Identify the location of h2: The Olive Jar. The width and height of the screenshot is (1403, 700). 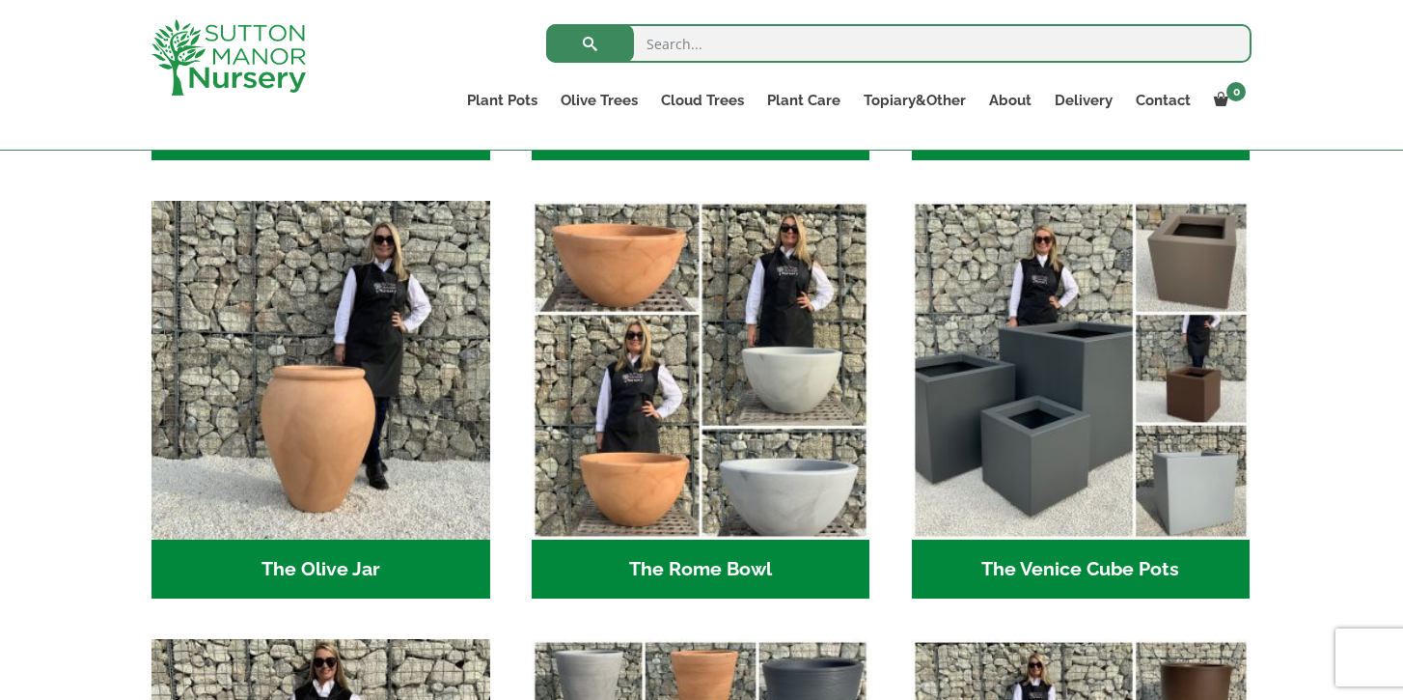
(320, 569).